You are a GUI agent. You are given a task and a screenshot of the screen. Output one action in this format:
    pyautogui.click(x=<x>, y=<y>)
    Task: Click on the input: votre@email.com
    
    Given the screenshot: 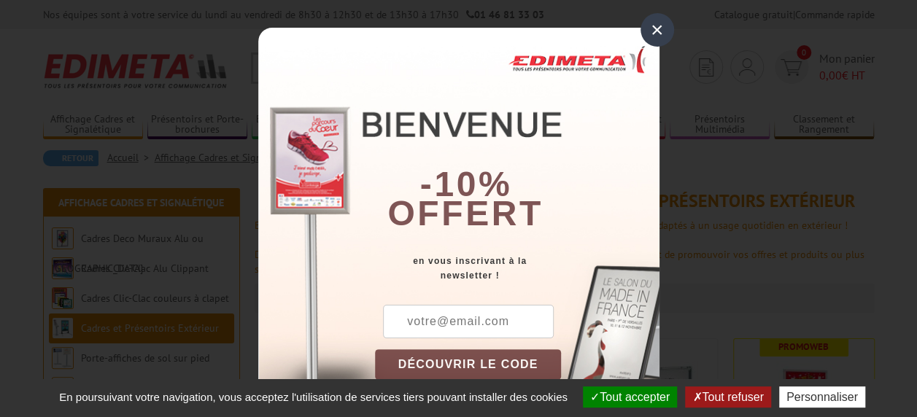 What is the action you would take?
    pyautogui.click(x=469, y=322)
    